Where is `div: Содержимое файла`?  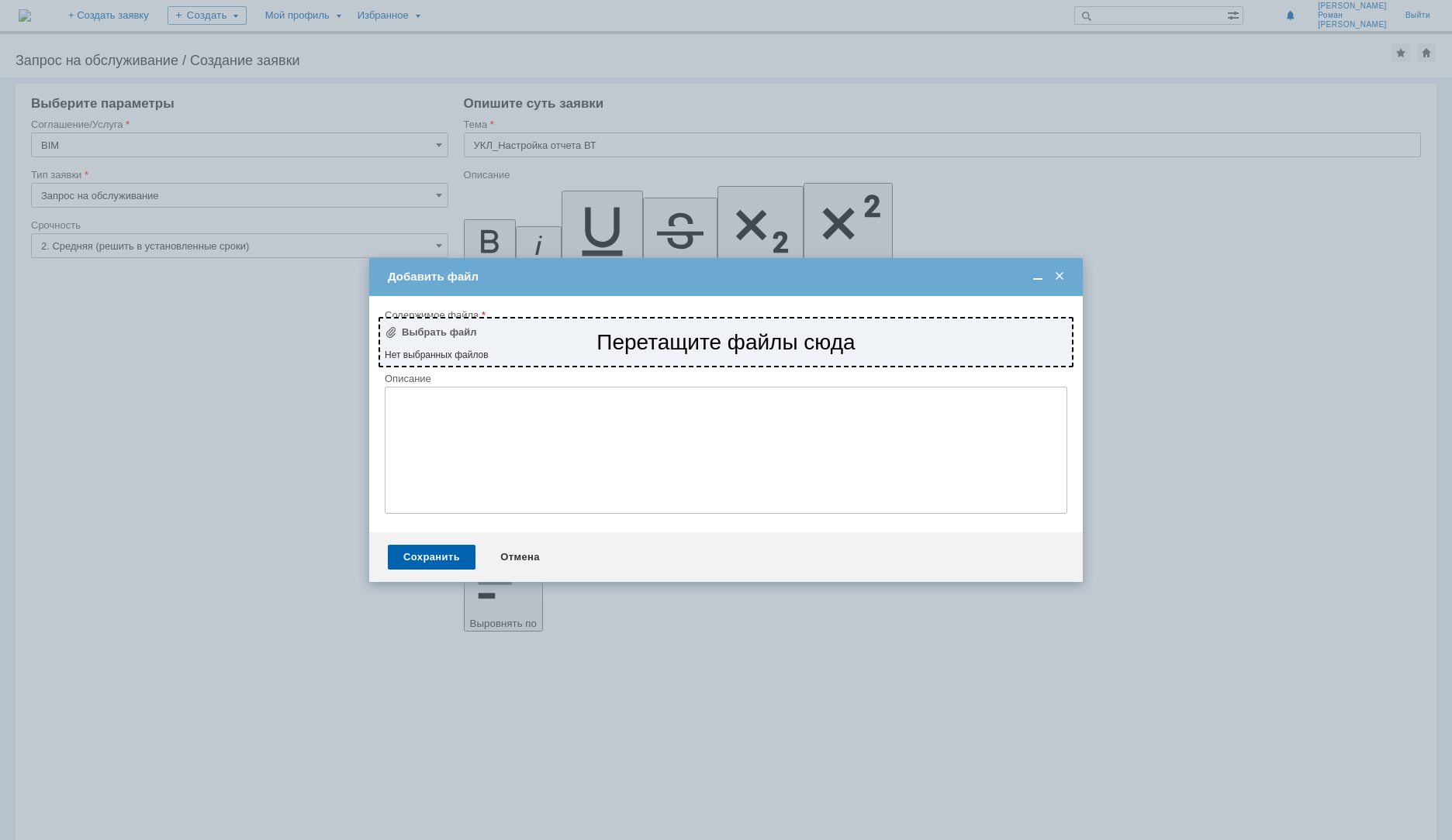 div: Содержимое файла is located at coordinates (725, 315).